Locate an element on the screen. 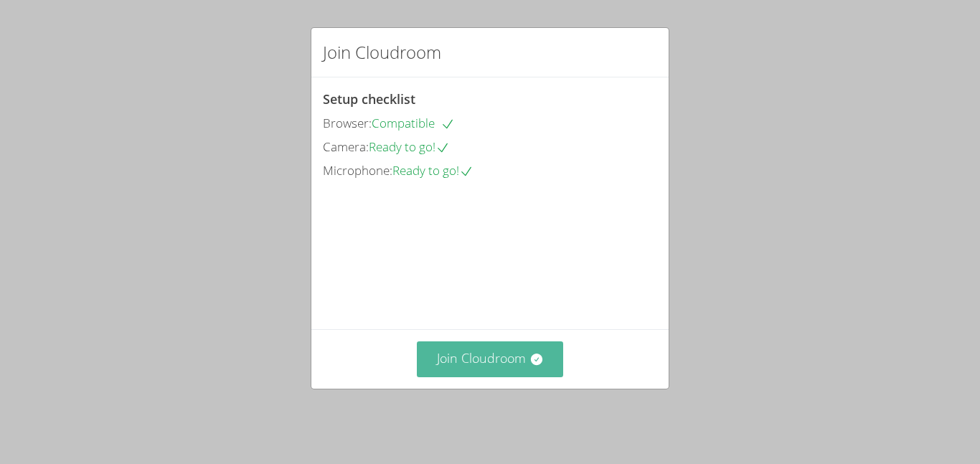 This screenshot has width=980, height=464. span: Setup checklist is located at coordinates (369, 99).